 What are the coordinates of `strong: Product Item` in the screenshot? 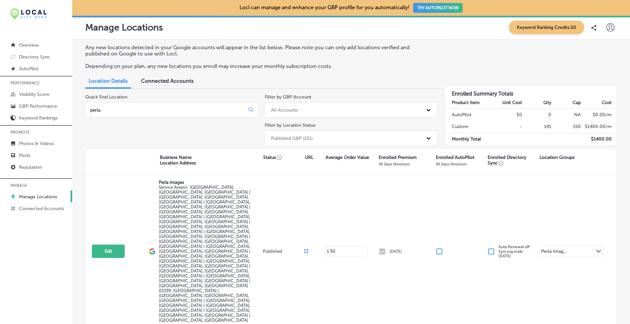 It's located at (466, 102).